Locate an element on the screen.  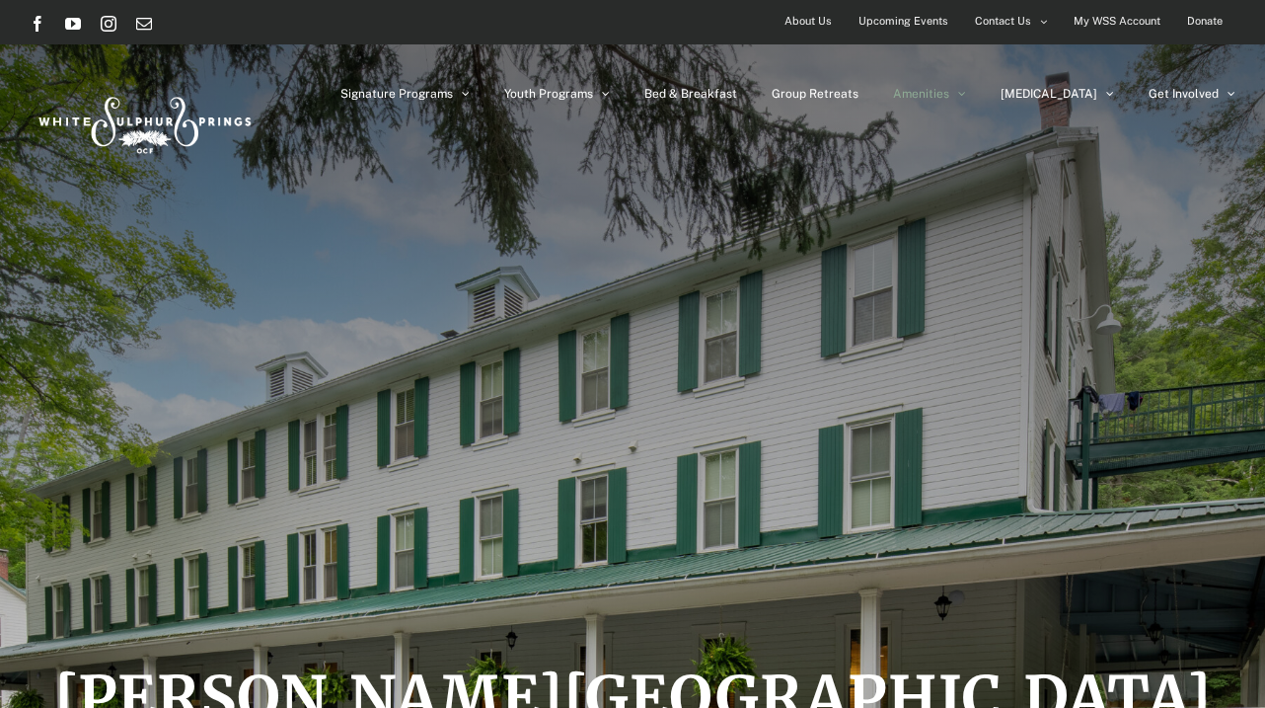
span: Youth Programs is located at coordinates (549, 94).